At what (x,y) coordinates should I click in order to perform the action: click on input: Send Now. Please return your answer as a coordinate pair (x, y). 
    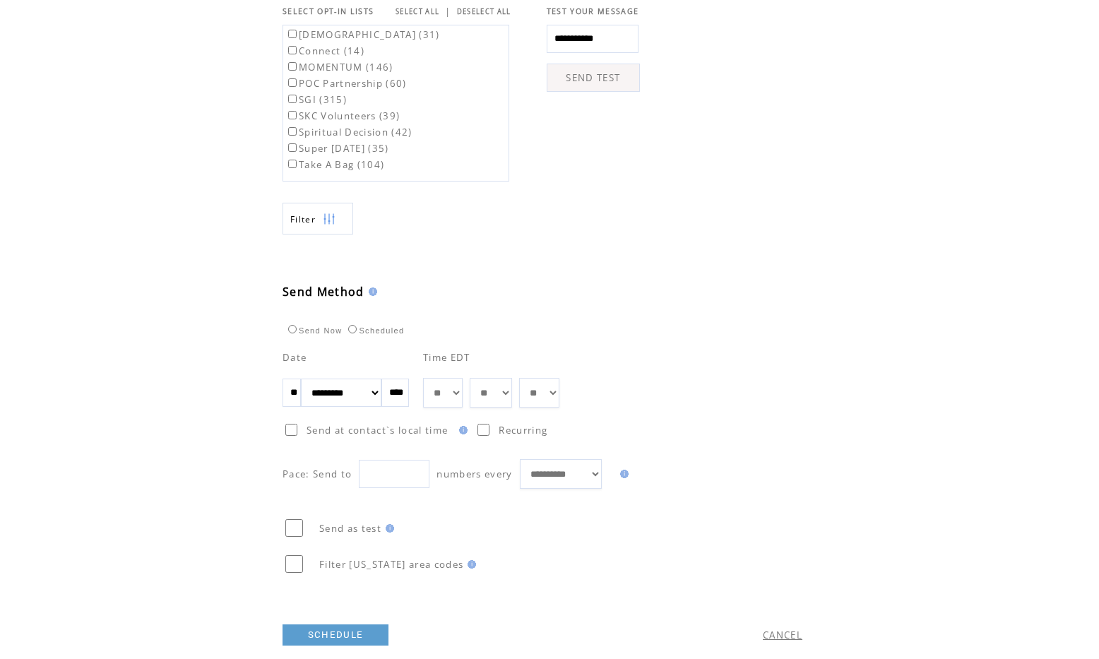
    Looking at the image, I should click on (292, 329).